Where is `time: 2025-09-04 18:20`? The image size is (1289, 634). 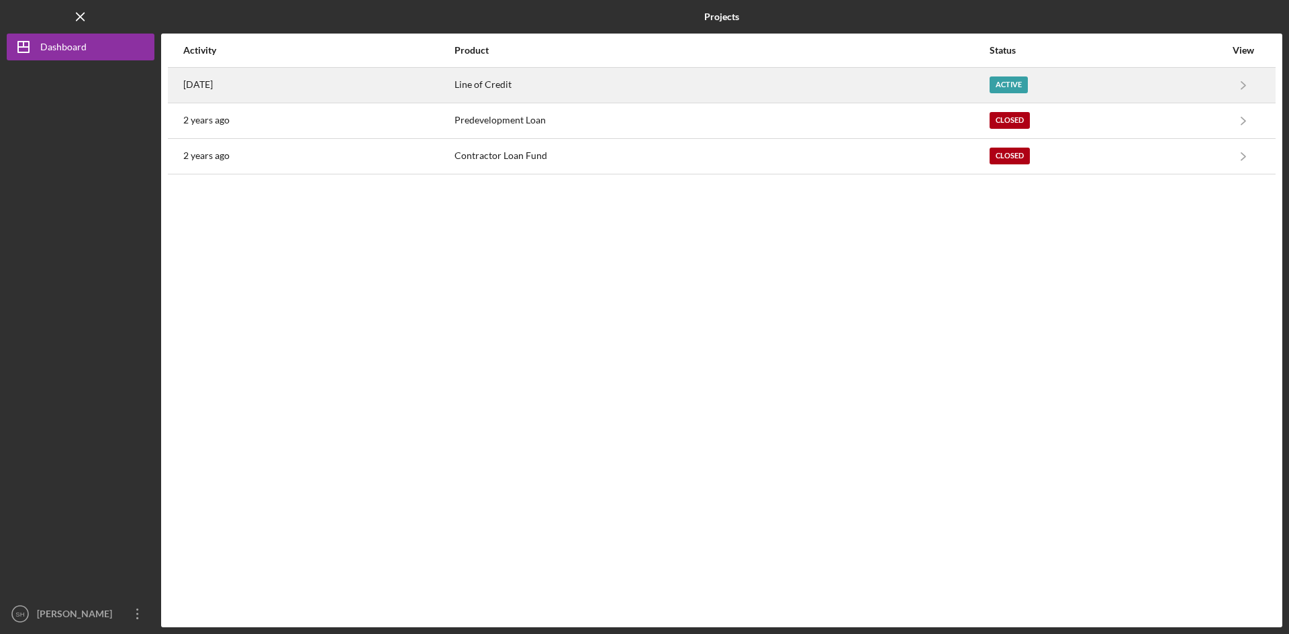
time: 2025-09-04 18:20 is located at coordinates (198, 85).